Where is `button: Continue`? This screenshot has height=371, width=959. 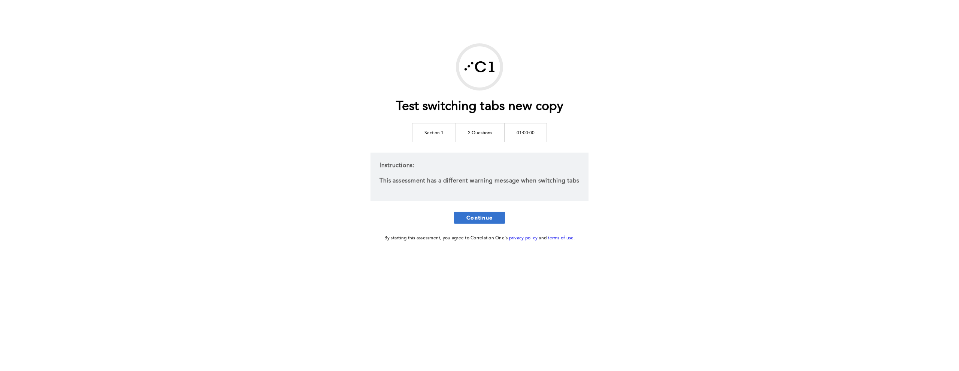
button: Continue is located at coordinates (479, 218).